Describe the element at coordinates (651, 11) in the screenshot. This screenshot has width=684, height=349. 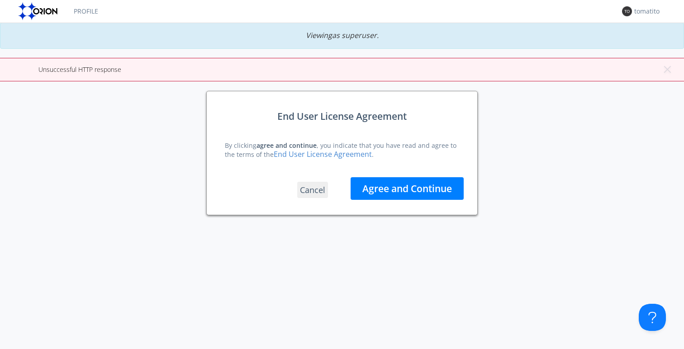
I see `div: tomatito` at that location.